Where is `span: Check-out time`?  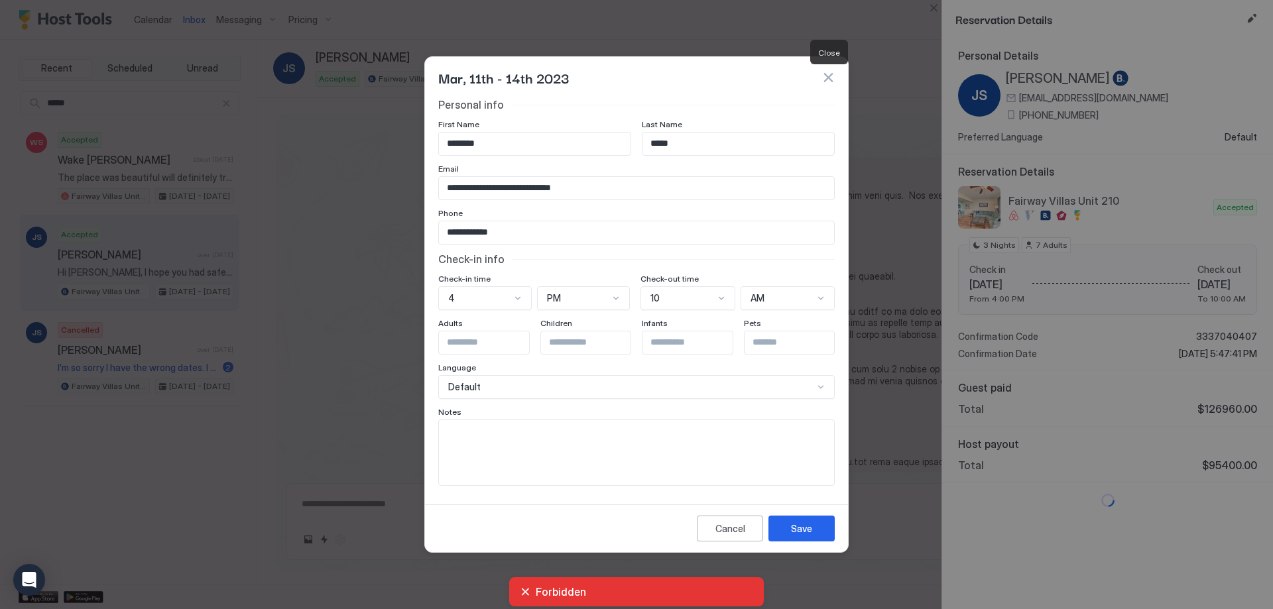 span: Check-out time is located at coordinates (670, 278).